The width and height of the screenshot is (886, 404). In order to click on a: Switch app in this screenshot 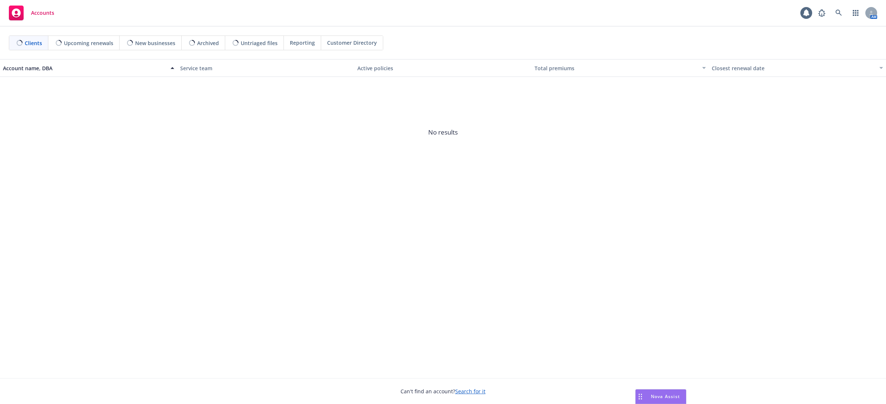, I will do `click(856, 13)`.